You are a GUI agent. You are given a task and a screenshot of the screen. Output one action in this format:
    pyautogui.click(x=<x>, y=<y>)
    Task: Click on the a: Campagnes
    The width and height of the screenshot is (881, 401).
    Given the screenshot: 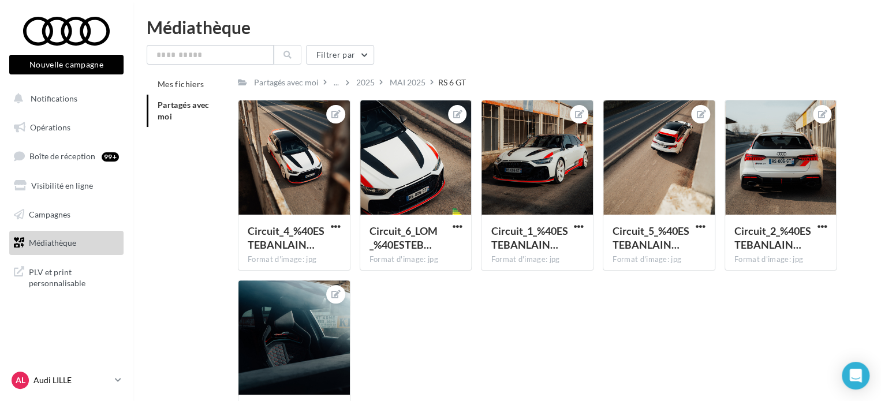 What is the action you would take?
    pyautogui.click(x=66, y=215)
    